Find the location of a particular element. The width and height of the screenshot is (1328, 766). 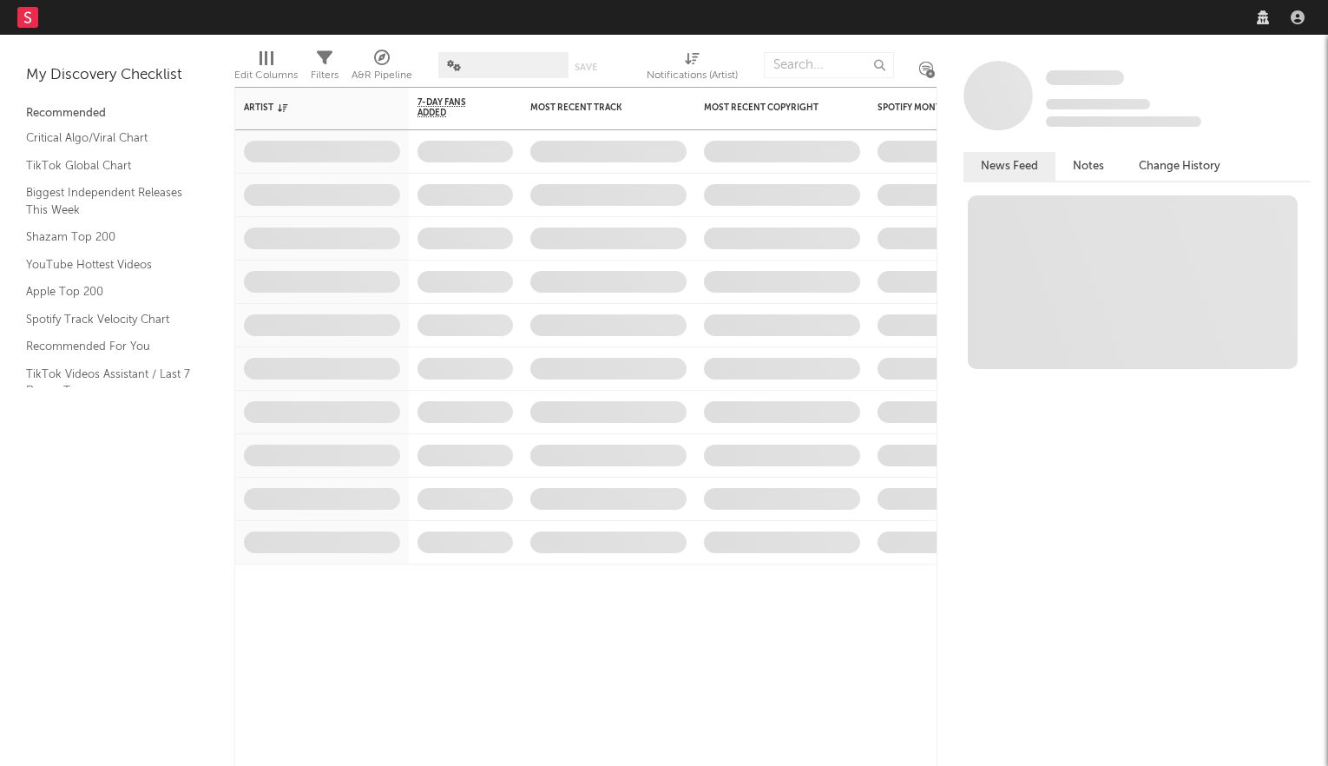

a: Apple Top 200 is located at coordinates (109, 292).